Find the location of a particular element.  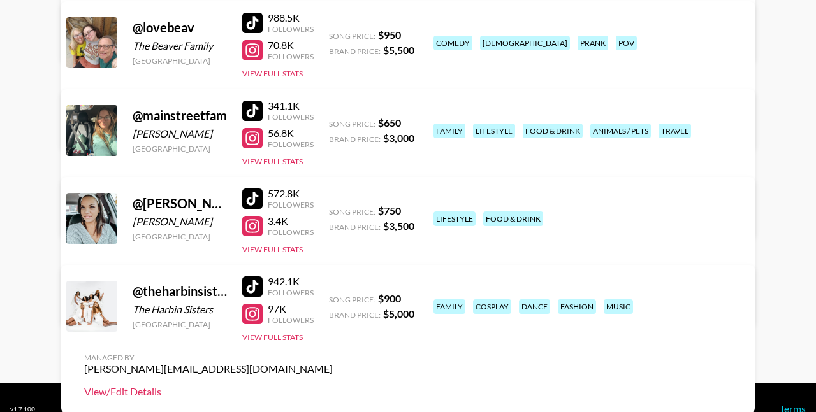

div: The Beaver Family is located at coordinates (180, 46).